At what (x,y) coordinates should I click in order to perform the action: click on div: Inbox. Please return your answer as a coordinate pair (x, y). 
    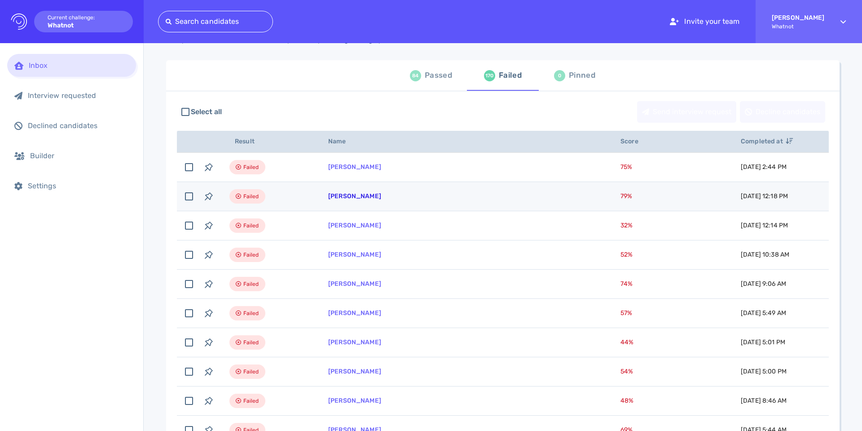
    Looking at the image, I should click on (79, 65).